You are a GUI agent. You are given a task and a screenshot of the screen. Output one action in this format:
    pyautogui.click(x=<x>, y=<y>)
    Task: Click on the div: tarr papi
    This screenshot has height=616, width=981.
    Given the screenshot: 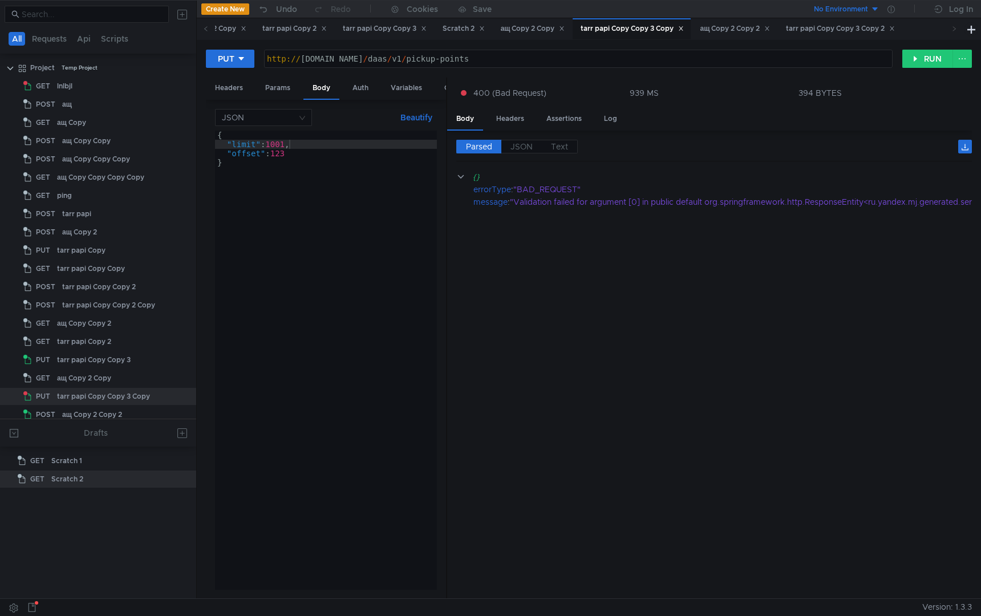 What is the action you would take?
    pyautogui.click(x=76, y=214)
    